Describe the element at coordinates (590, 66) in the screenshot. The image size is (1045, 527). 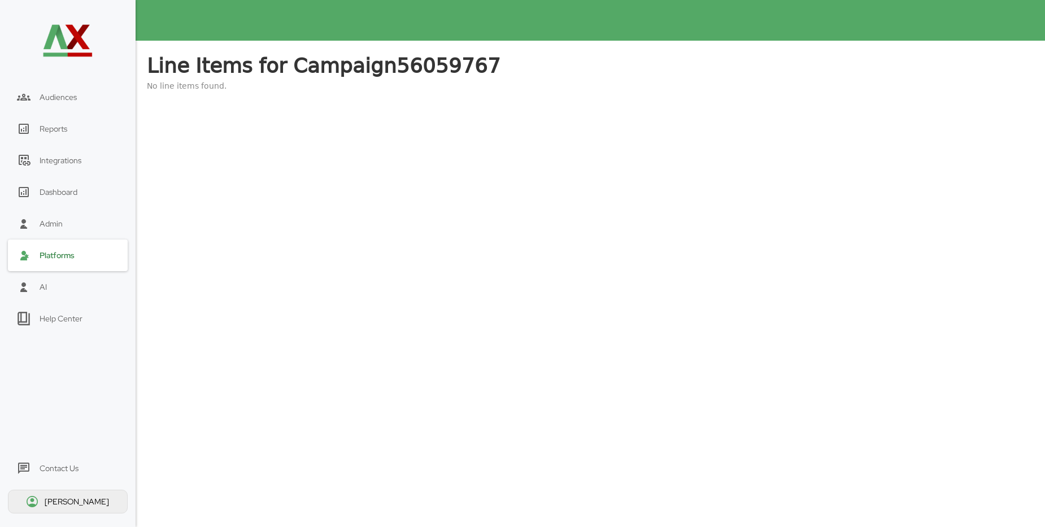
I see `h2: Line Items for Campaign 56059767` at that location.